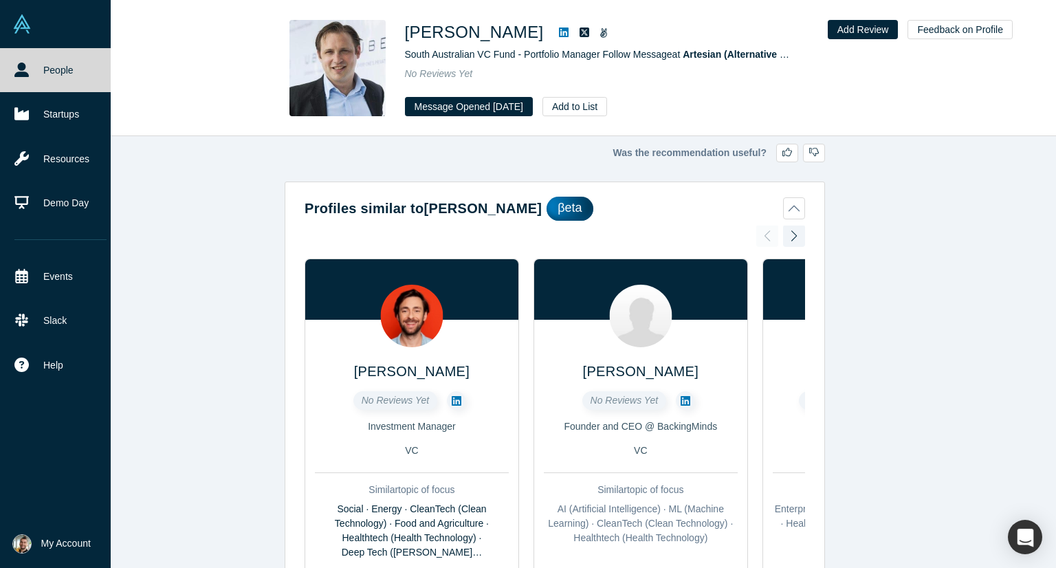 This screenshot has width=1056, height=568. What do you see at coordinates (622, 54) in the screenshot?
I see `span: South Australian VC Fund - Portfolio Manager Follow Message at` at bounding box center [622, 54].